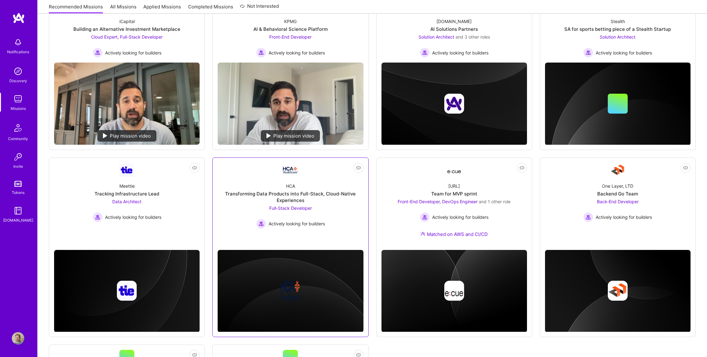 The image size is (707, 357). Describe the element at coordinates (18, 81) in the screenshot. I see `div: Discovery` at that location.